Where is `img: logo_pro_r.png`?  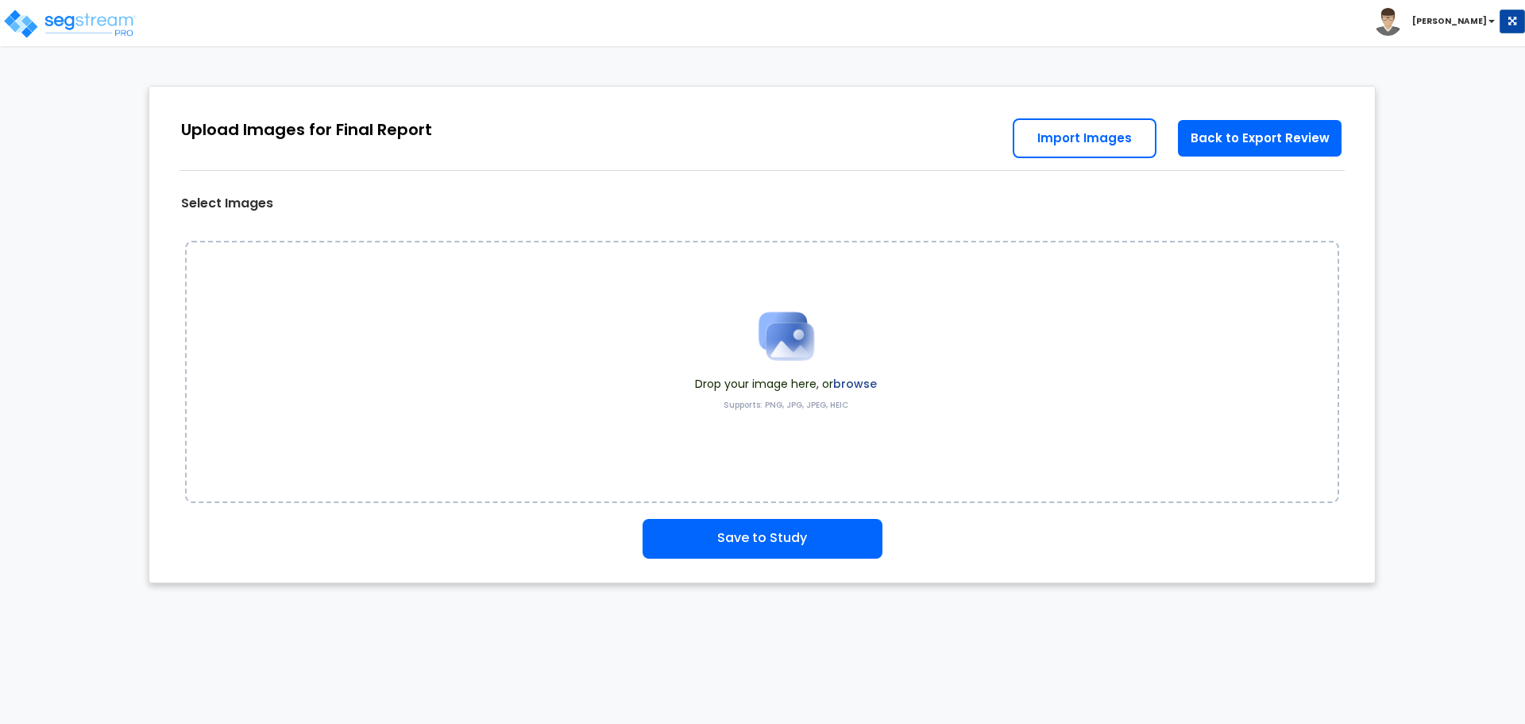
img: logo_pro_r.png is located at coordinates (70, 24).